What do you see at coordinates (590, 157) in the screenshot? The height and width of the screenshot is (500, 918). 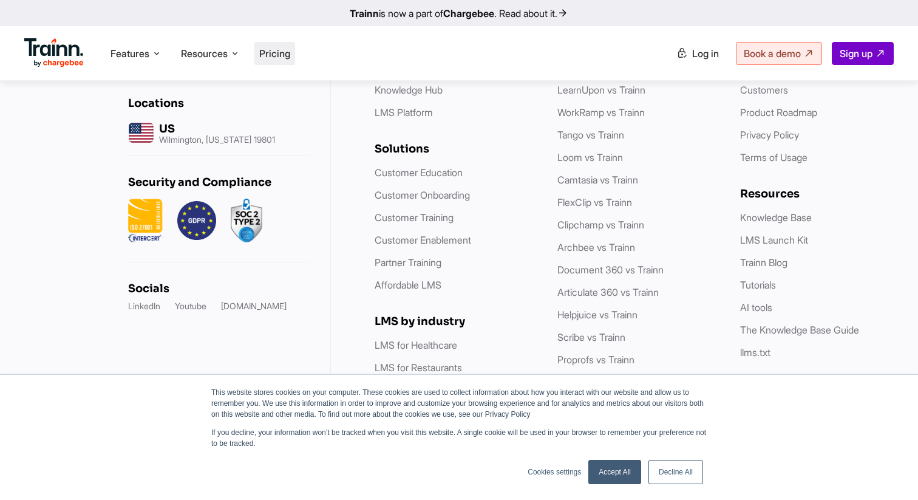 I see `a: Loom vs Trainn` at bounding box center [590, 157].